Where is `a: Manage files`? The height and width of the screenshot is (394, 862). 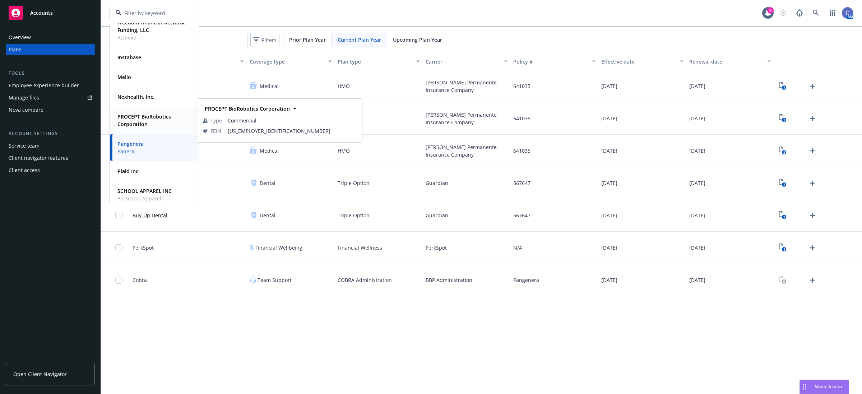
a: Manage files is located at coordinates (50, 98).